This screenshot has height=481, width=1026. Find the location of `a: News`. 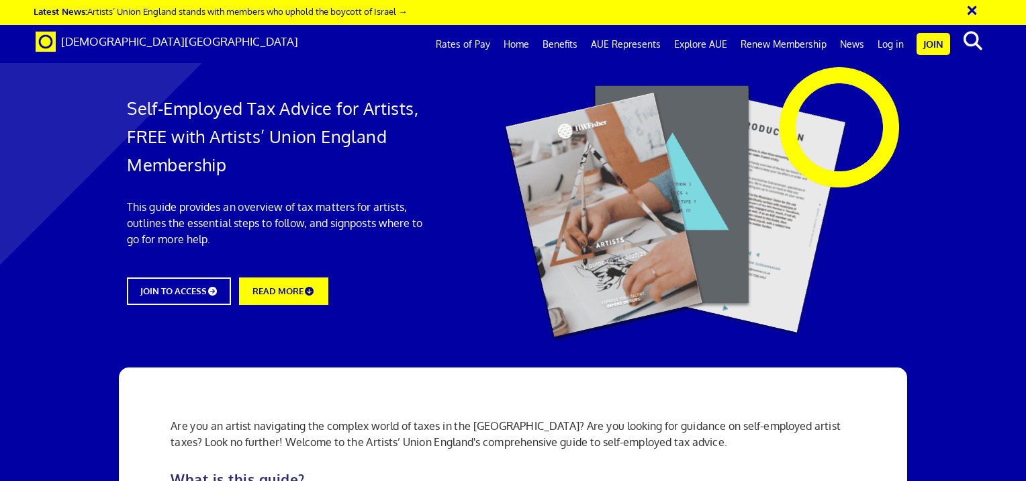

a: News is located at coordinates (852, 44).